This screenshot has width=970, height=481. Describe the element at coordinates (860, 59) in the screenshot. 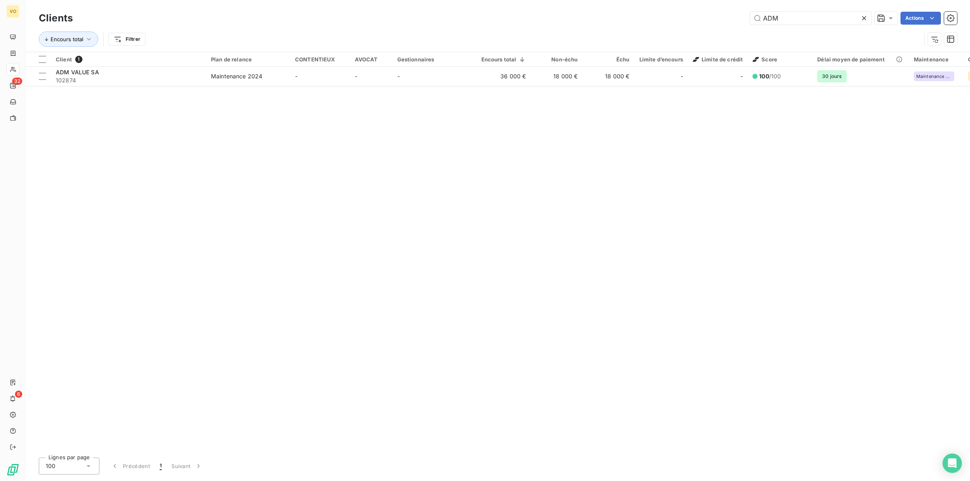

I see `div: Délai moyen de paiement` at that location.